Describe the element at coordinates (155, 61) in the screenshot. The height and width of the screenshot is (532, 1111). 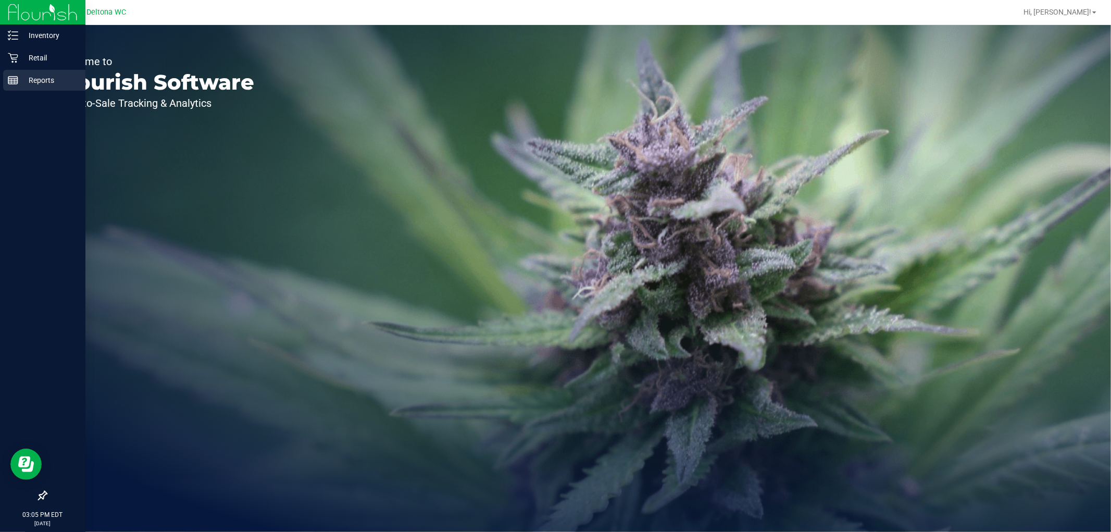
I see `p: Welcome to` at that location.